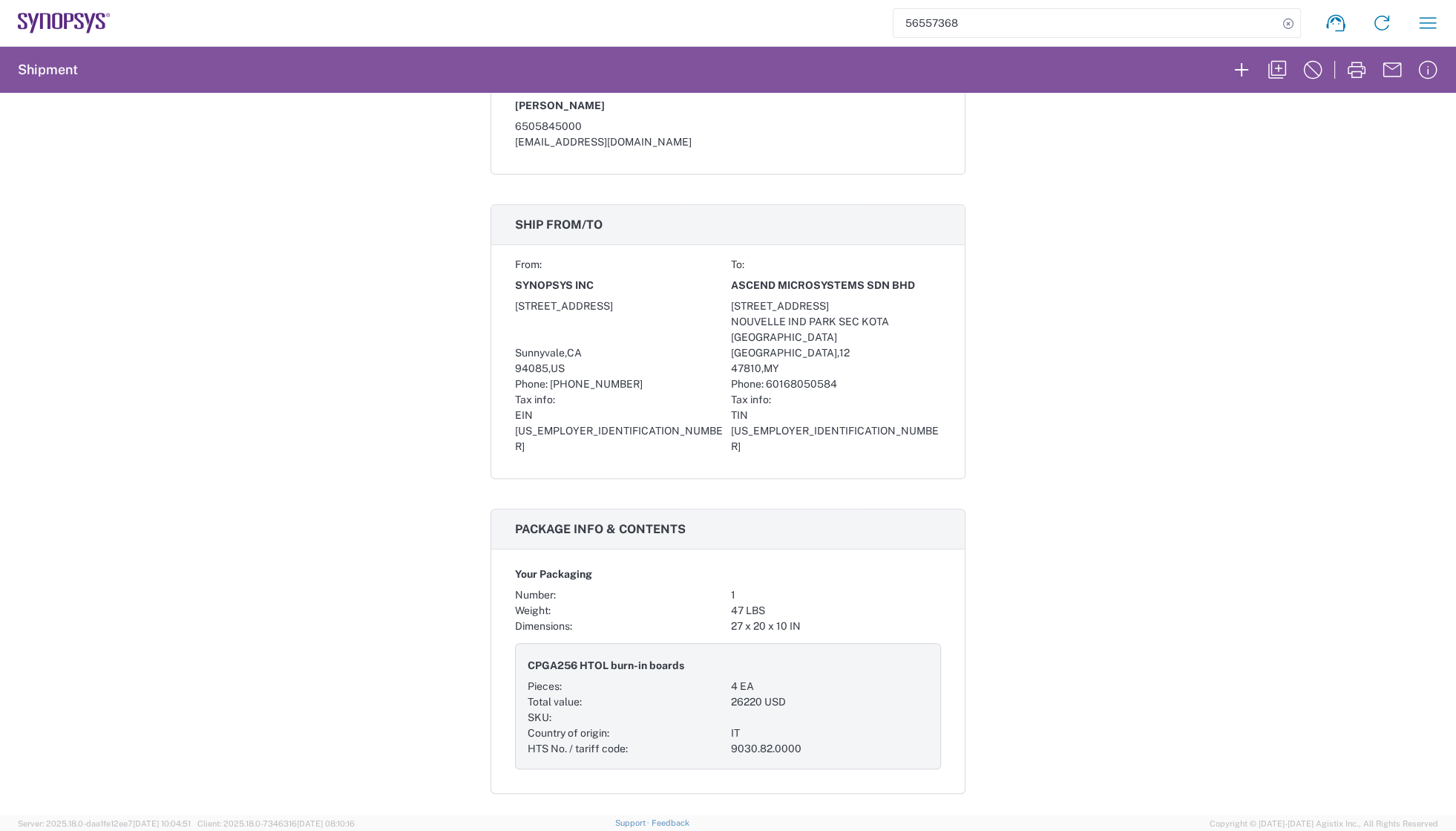  I want to click on span: MY, so click(771, 368).